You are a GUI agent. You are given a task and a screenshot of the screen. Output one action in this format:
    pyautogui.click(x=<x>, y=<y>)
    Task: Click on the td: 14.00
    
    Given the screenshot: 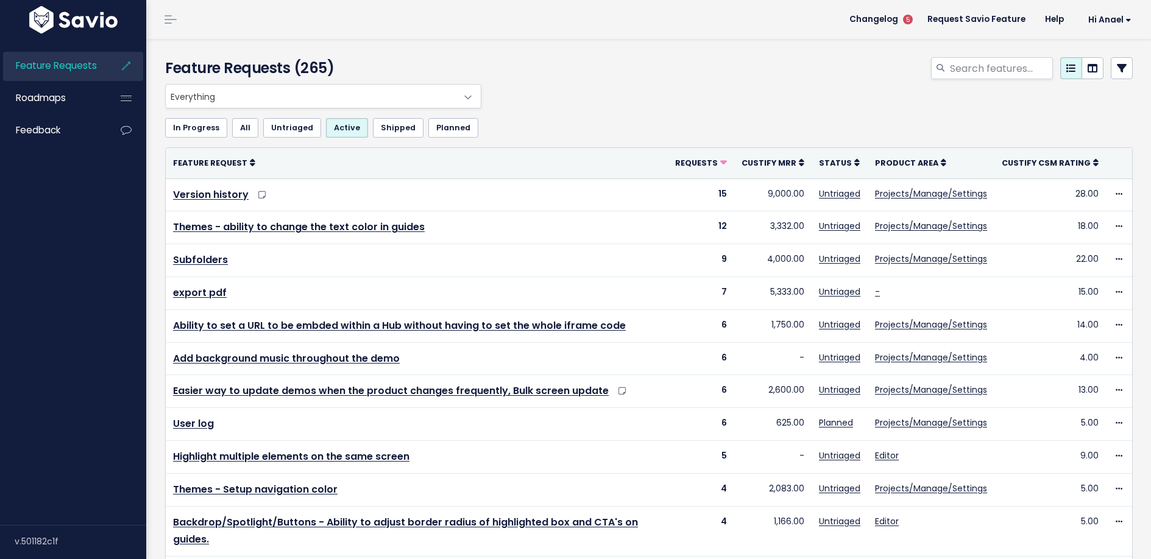 What is the action you would take?
    pyautogui.click(x=1050, y=326)
    